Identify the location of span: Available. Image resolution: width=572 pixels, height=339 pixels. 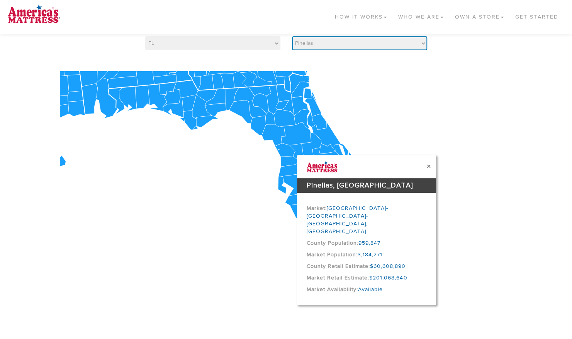
(370, 289).